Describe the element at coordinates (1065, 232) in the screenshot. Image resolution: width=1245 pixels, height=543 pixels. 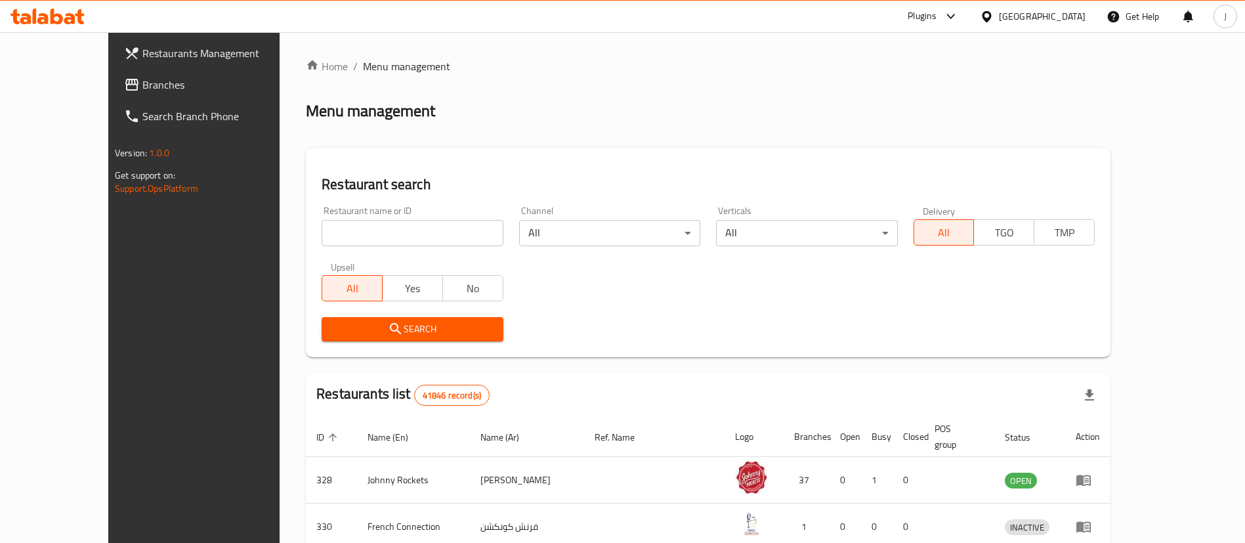
I see `span: TMP` at that location.